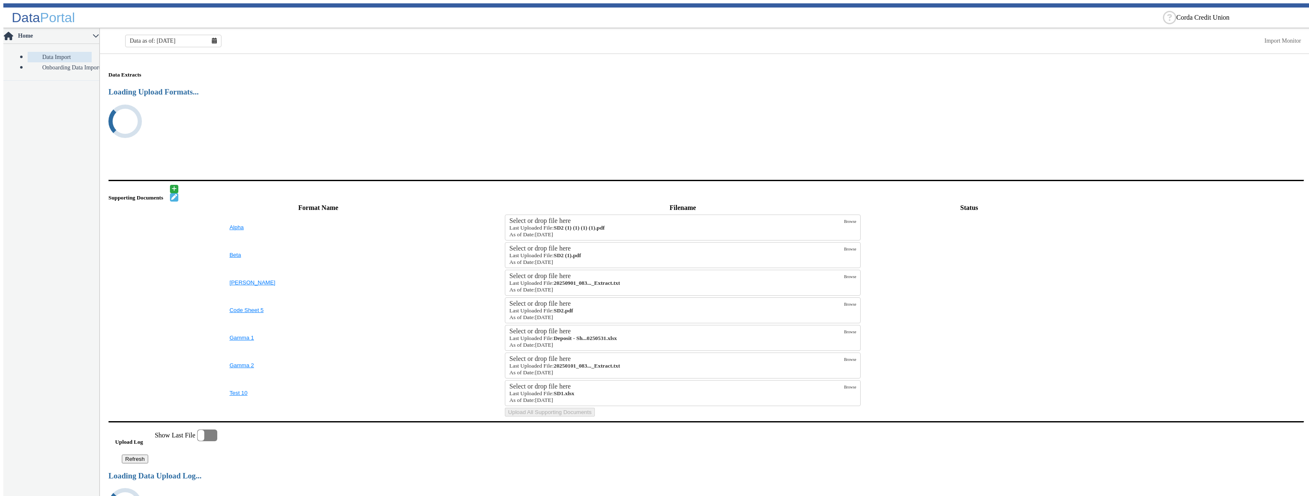 This screenshot has height=496, width=1309. What do you see at coordinates (318, 227) in the screenshot?
I see `button: Alpha` at bounding box center [318, 227].